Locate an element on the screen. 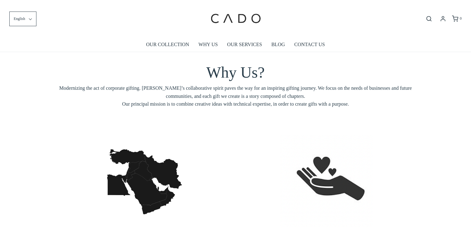 Image resolution: width=471 pixels, height=230 pixels. img: cadogifting is located at coordinates (235, 19).